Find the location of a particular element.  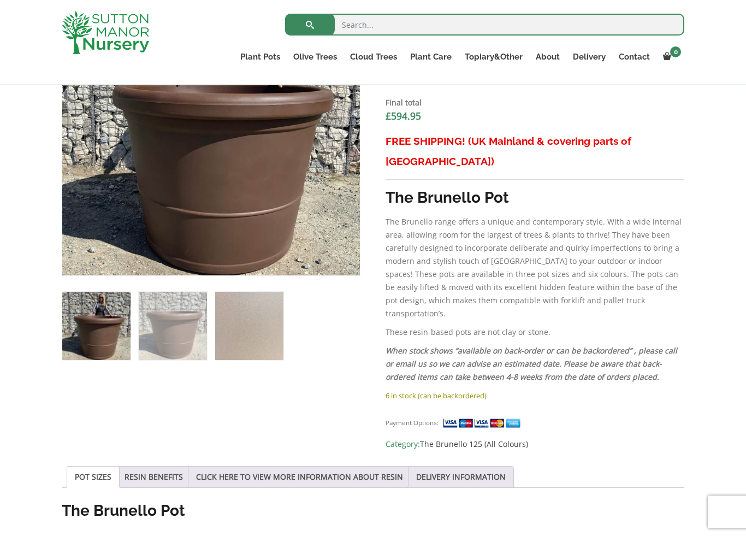

dt: Final total is located at coordinates (535, 103).